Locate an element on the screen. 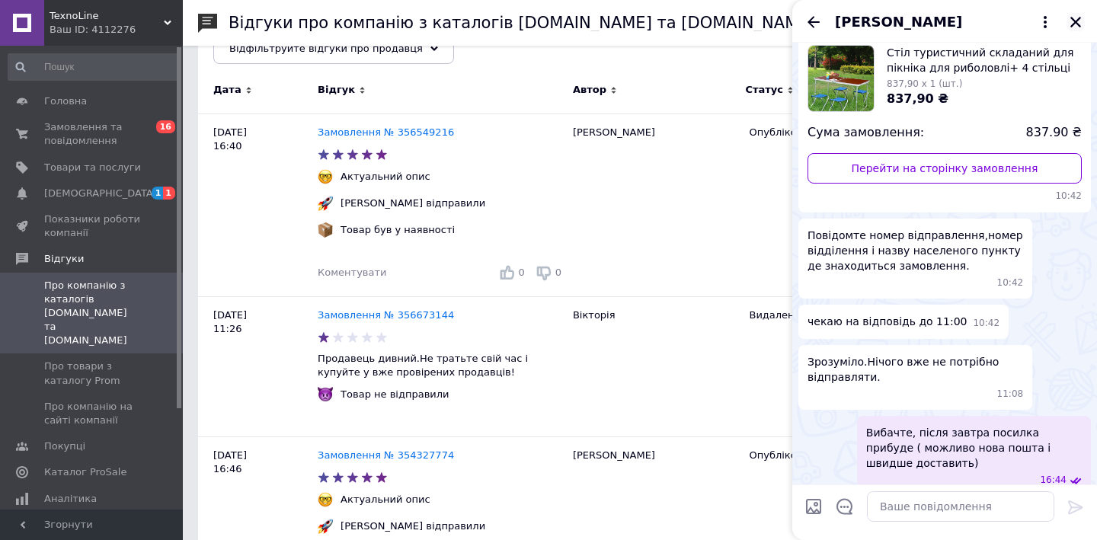  span: Дата is located at coordinates (227, 90).